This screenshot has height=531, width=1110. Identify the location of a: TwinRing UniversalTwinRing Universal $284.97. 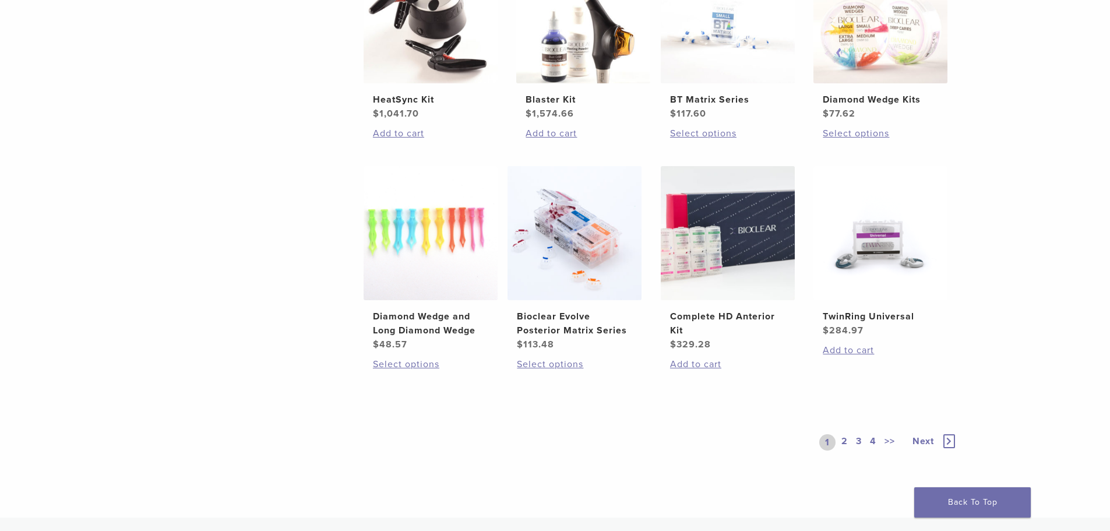
(881, 252).